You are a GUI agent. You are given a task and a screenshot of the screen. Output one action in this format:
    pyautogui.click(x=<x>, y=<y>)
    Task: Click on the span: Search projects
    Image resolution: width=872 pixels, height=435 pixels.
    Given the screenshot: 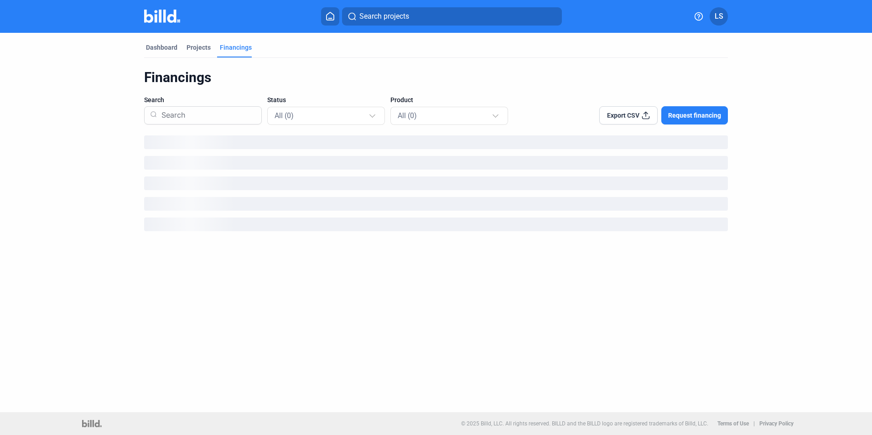 What is the action you would take?
    pyautogui.click(x=384, y=16)
    